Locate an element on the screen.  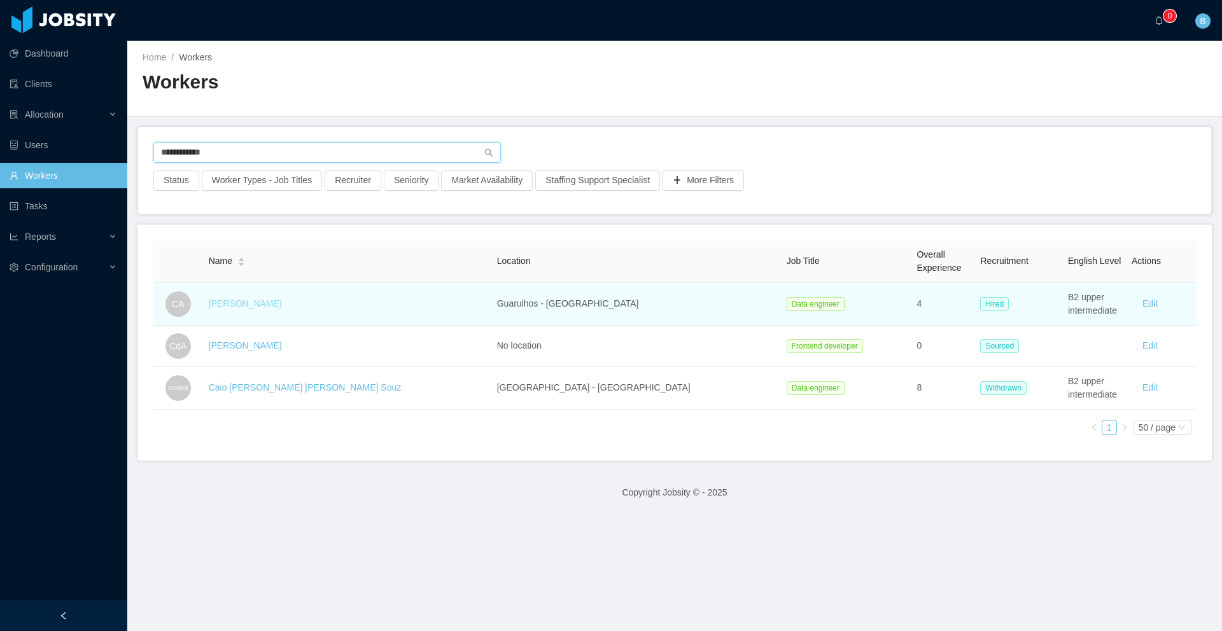
i: icon: line-chart is located at coordinates (14, 237).